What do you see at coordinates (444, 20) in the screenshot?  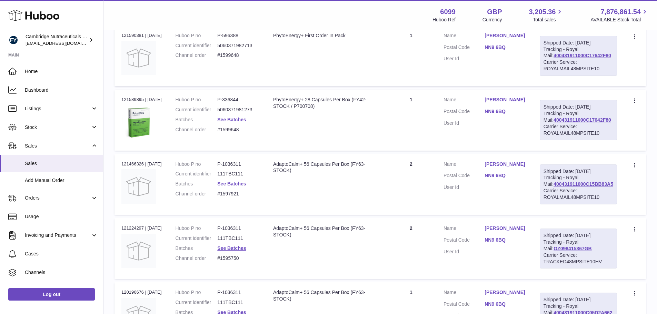 I see `div: Huboo Ref` at bounding box center [444, 20].